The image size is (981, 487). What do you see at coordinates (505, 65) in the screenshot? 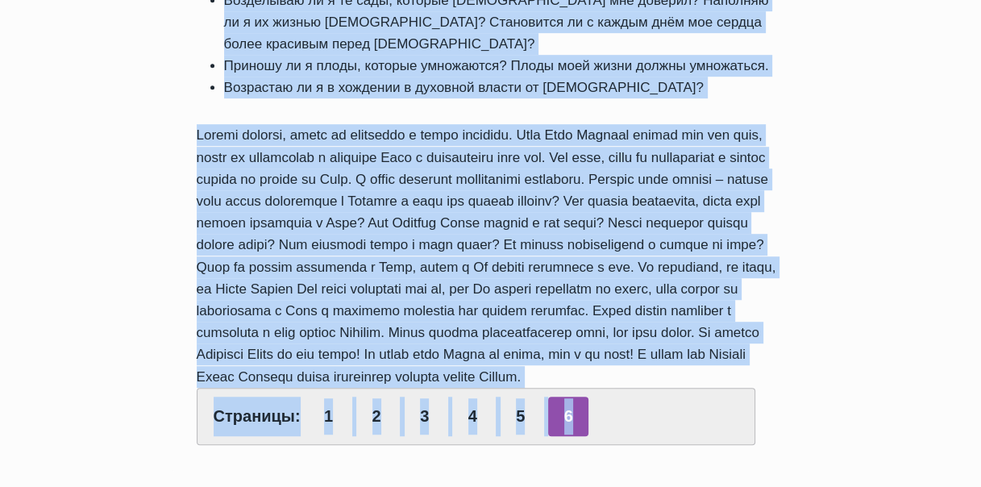
I see `li: Приношу ли я плоды, которые умножаются? Плоды моей жизни должны умножаться.` at bounding box center [505, 65].